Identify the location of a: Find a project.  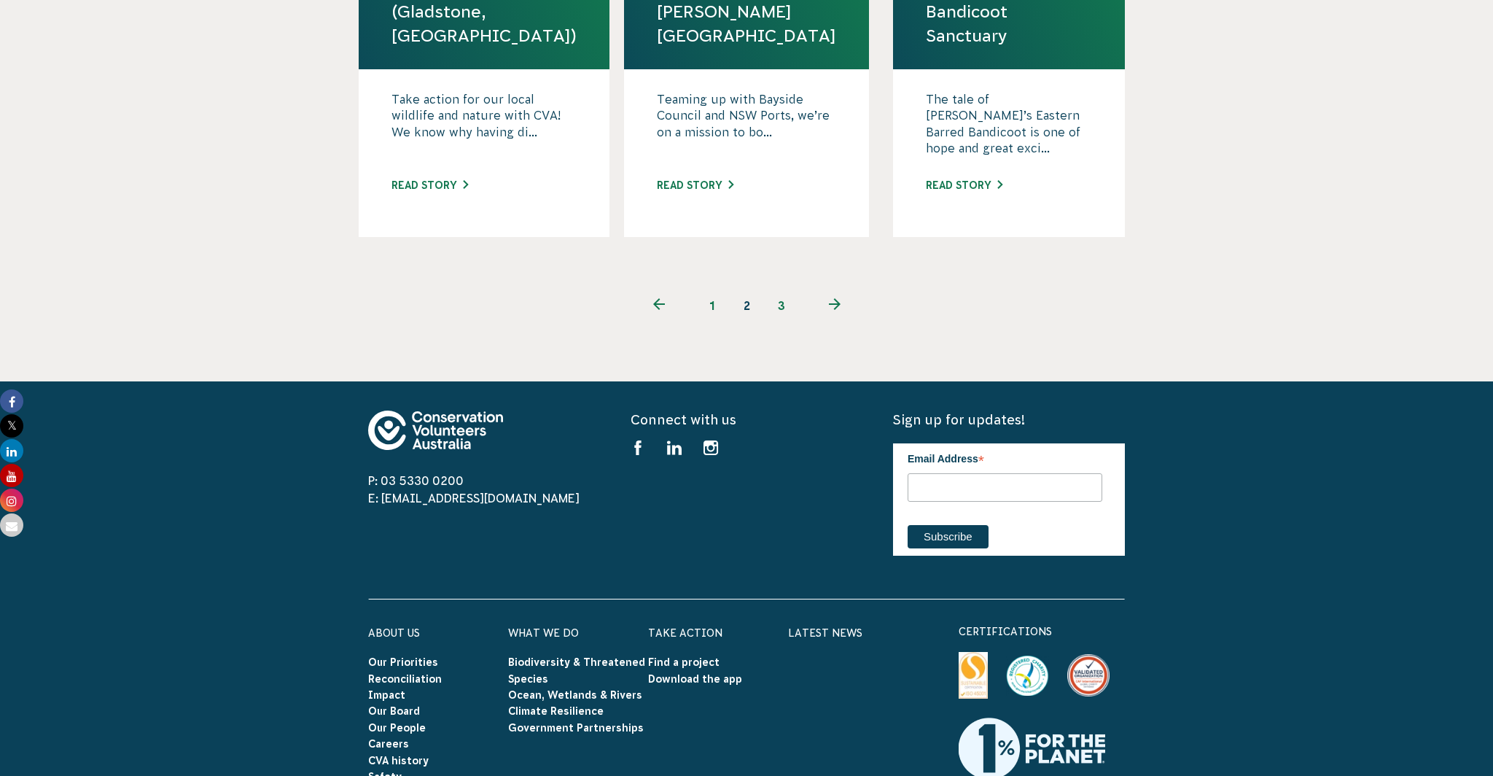
(684, 662).